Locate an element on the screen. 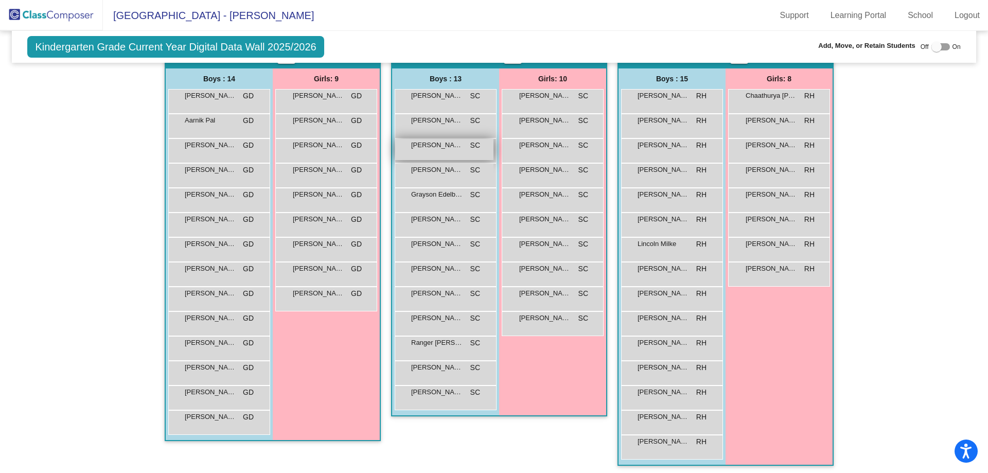 This screenshot has width=988, height=473. span: Aarnik Pal is located at coordinates (210, 120).